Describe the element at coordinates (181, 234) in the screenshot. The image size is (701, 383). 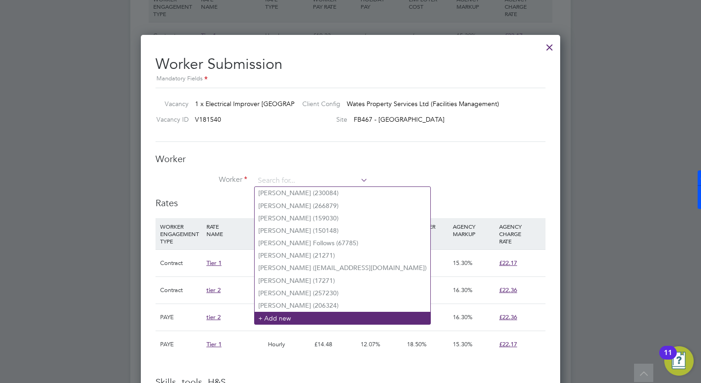
I see `div: WORKER ENGAGEMENT TYPE` at that location.